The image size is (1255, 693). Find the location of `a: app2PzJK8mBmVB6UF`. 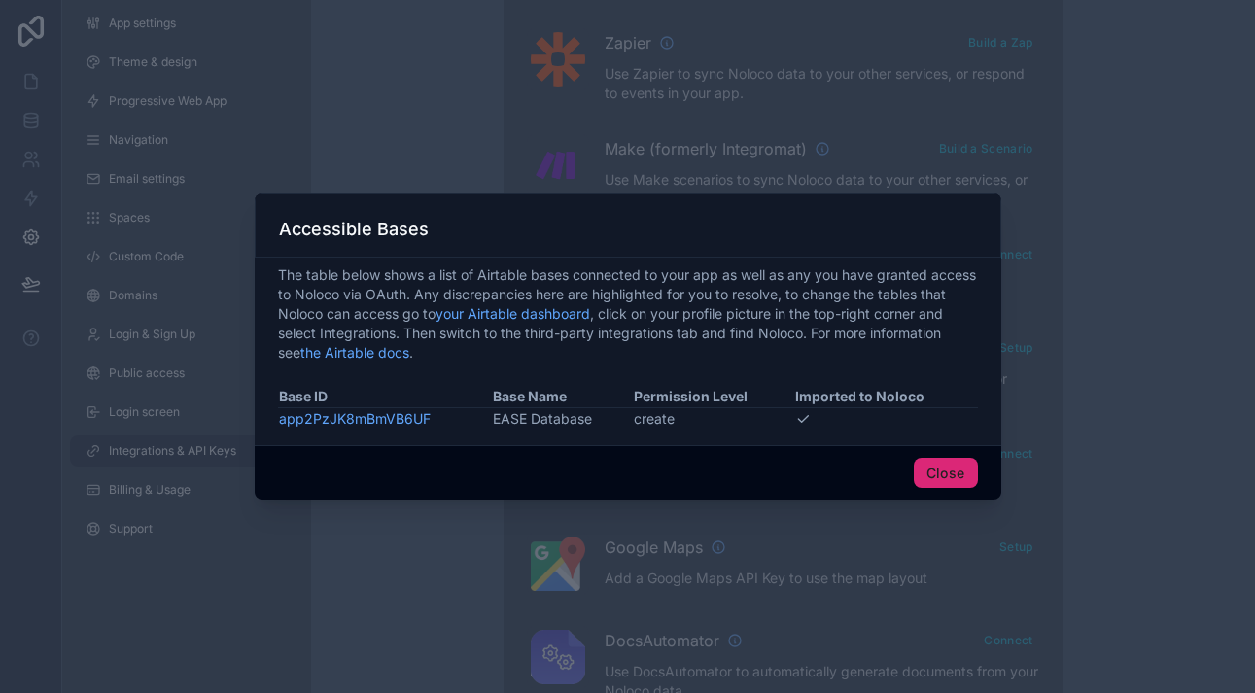

a: app2PzJK8mBmVB6UF is located at coordinates (355, 418).